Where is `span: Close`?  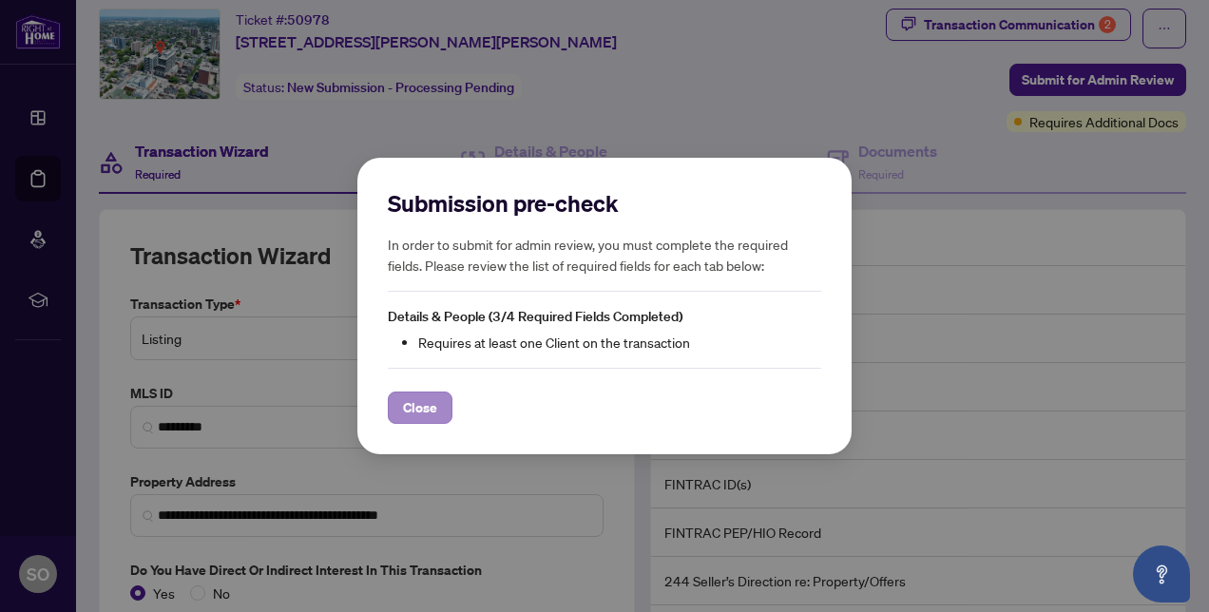 span: Close is located at coordinates (420, 408).